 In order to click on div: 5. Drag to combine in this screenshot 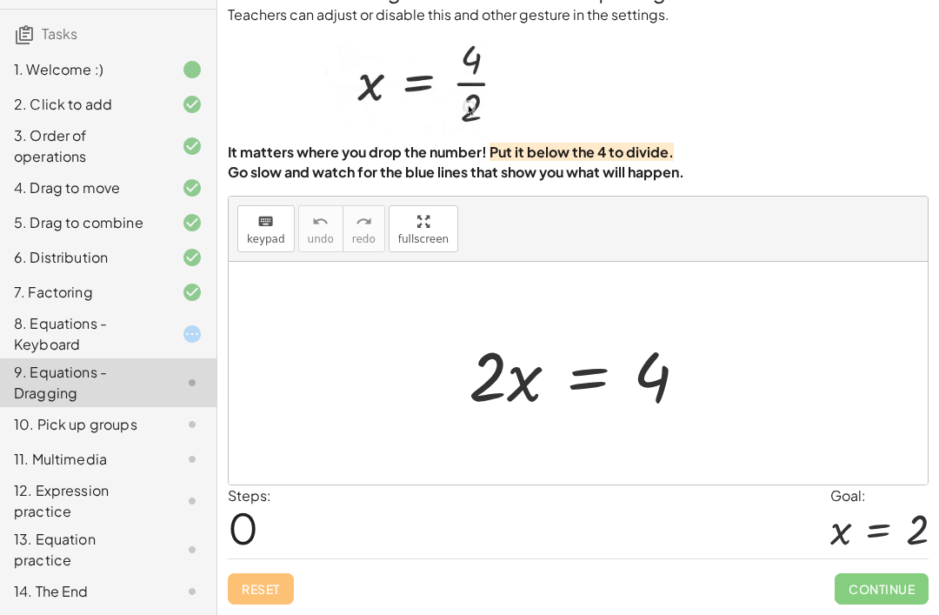, I will do `click(83, 223)`.